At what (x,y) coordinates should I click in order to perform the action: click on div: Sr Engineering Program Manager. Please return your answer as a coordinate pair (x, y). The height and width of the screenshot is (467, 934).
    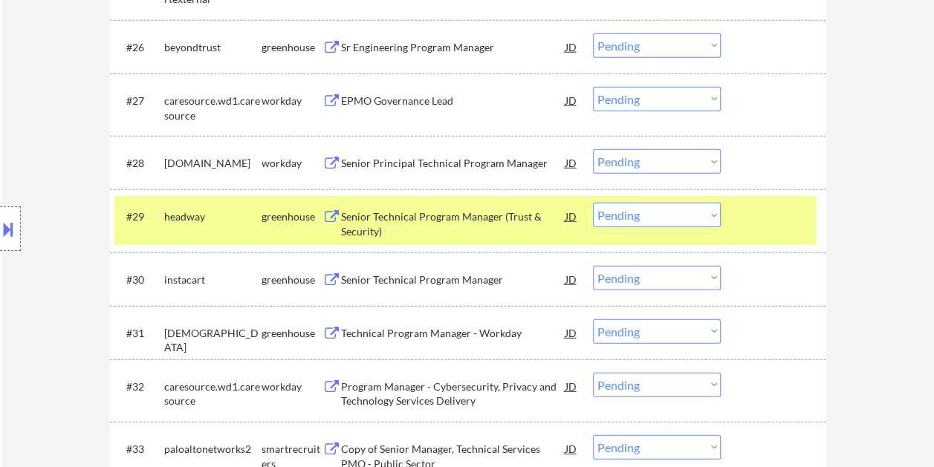
    Looking at the image, I should click on (453, 48).